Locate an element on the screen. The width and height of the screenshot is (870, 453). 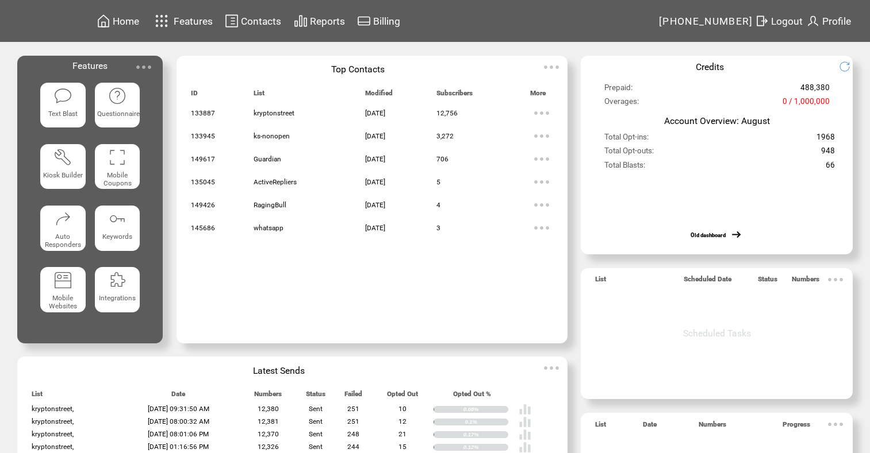
span: 248 is located at coordinates (353, 435).